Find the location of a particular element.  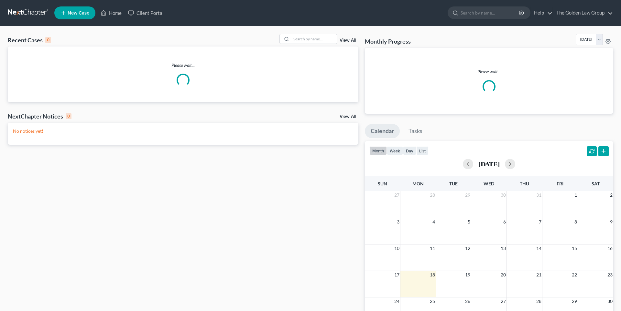

span: 9 is located at coordinates (611, 222).